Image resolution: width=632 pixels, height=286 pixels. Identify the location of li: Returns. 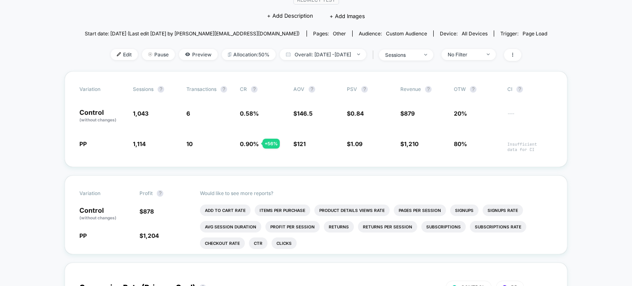
(339, 227).